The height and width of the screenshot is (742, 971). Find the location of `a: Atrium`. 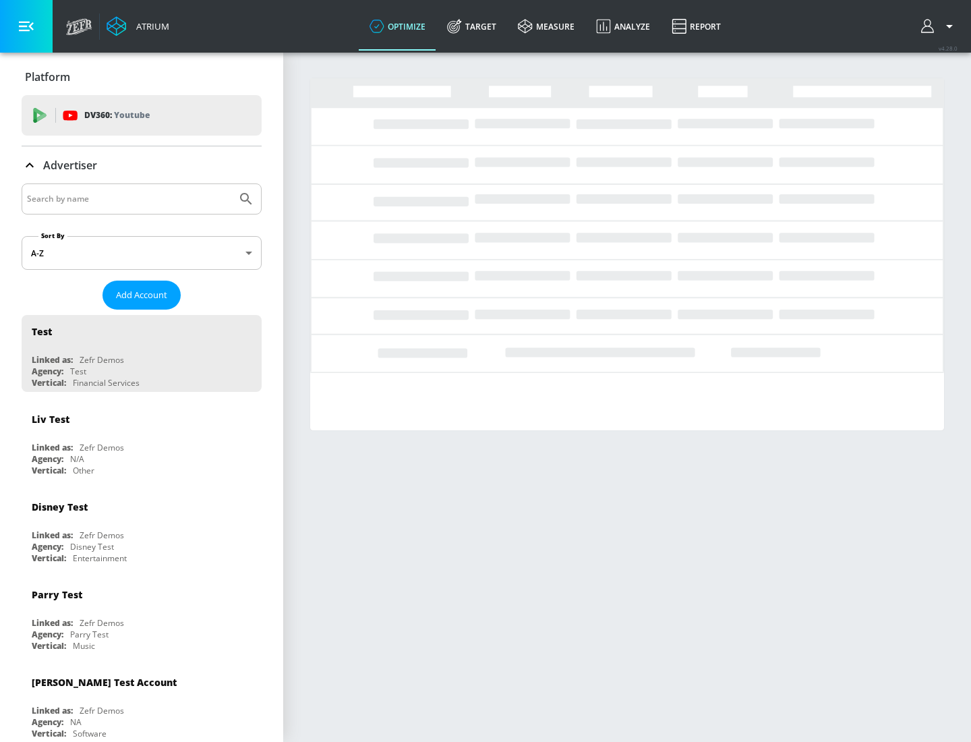

a: Atrium is located at coordinates (138, 26).